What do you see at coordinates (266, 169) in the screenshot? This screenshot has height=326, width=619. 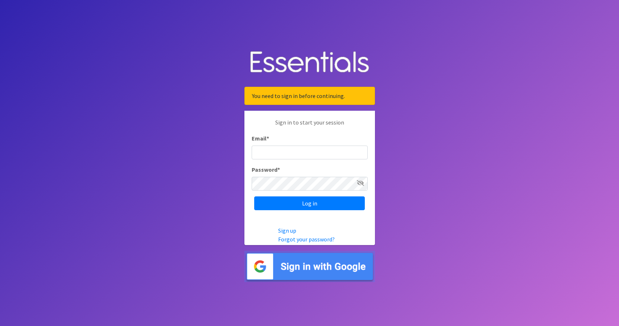 I see `label: Password` at bounding box center [266, 169].